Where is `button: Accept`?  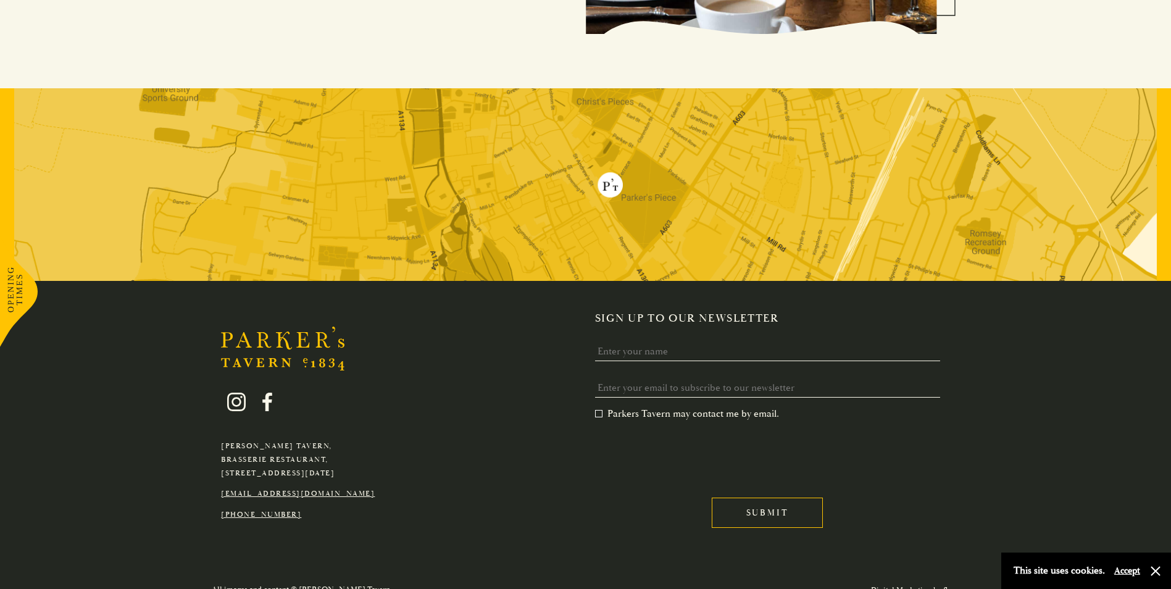
button: Accept is located at coordinates (1127, 570).